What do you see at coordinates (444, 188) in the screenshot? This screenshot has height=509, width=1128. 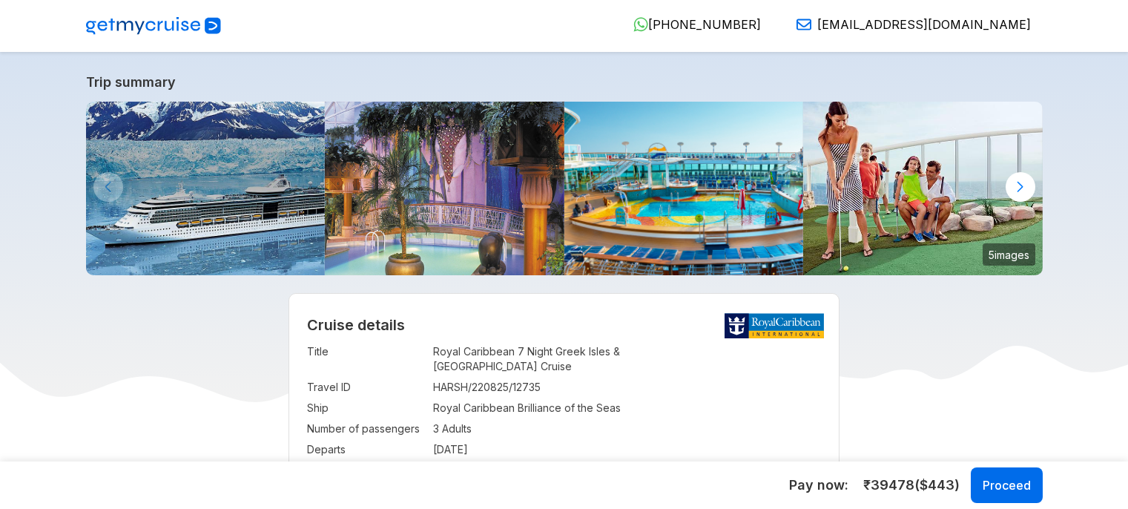 I see `img: brilliance-solarium-sunset-pool.jpg` at bounding box center [444, 188].